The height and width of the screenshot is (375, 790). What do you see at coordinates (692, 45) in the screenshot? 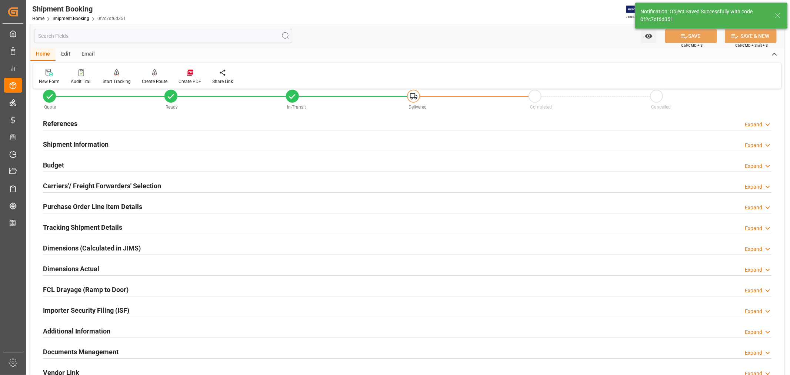
I see `span: Ctrl/CMD + S` at bounding box center [692, 45].